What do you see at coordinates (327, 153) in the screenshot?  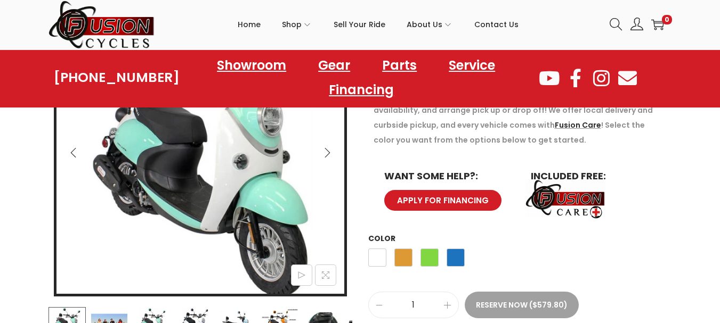 I see `button: Next` at bounding box center [327, 153].